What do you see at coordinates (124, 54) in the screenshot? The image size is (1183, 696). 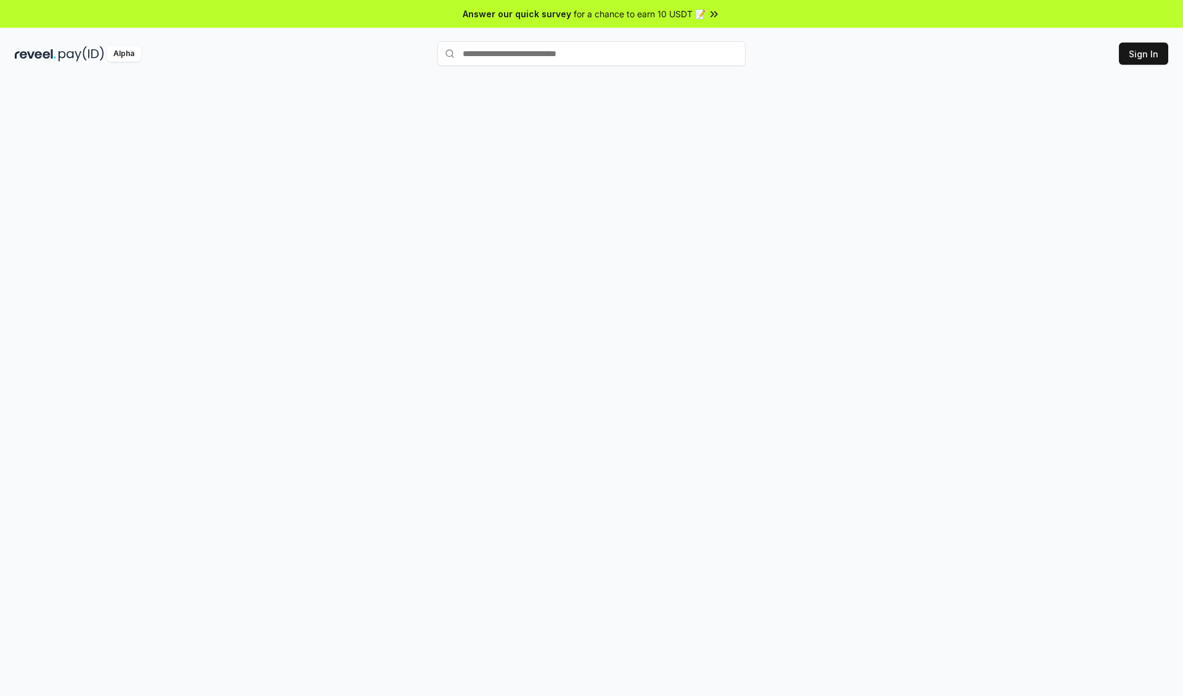 I see `div: Alpha` at bounding box center [124, 54].